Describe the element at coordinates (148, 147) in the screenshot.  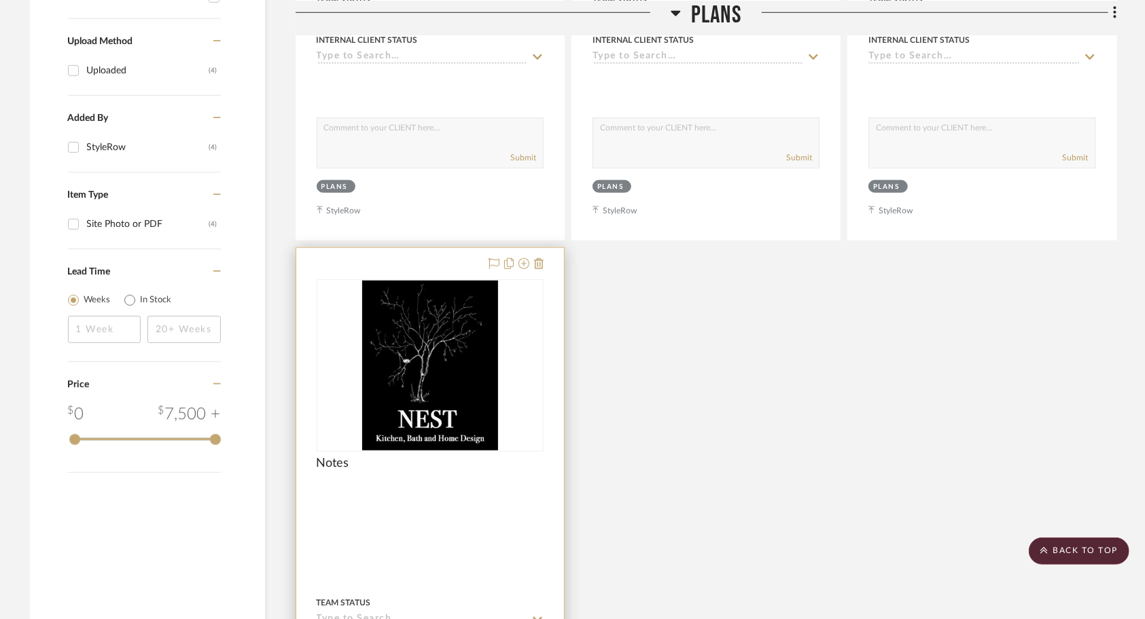
I see `div: StyleRow` at that location.